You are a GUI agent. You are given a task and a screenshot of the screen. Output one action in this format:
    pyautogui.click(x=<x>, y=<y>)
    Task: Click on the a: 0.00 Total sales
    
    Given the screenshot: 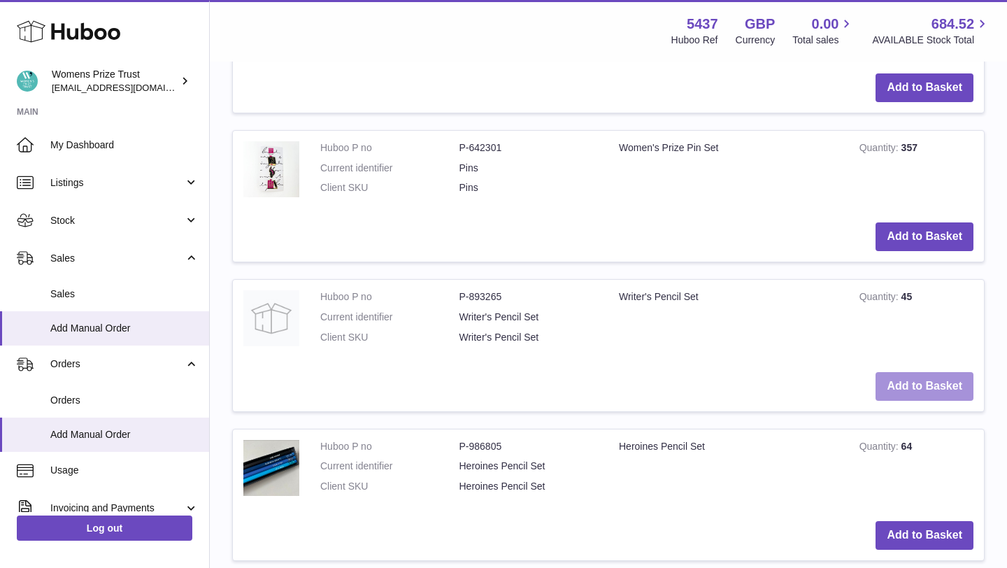 What is the action you would take?
    pyautogui.click(x=823, y=31)
    